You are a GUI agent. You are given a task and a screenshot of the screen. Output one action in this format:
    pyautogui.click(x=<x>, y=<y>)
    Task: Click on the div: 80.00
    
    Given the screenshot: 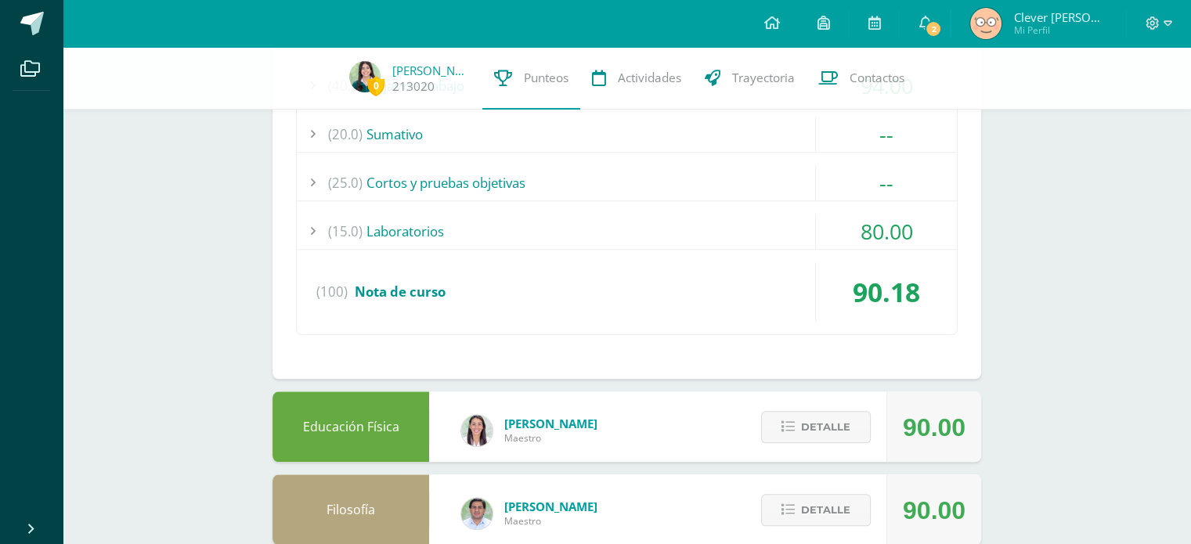 What is the action you would take?
    pyautogui.click(x=886, y=231)
    